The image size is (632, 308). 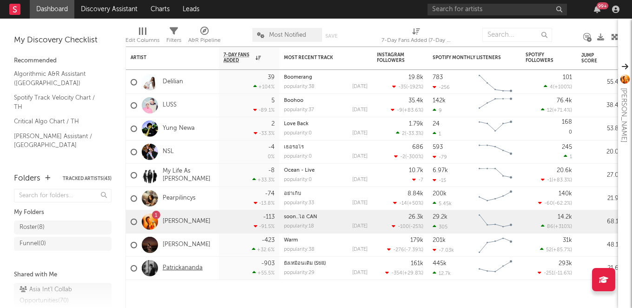 What do you see at coordinates (393, 58) in the screenshot?
I see `div: Instagram Followers` at bounding box center [393, 58].